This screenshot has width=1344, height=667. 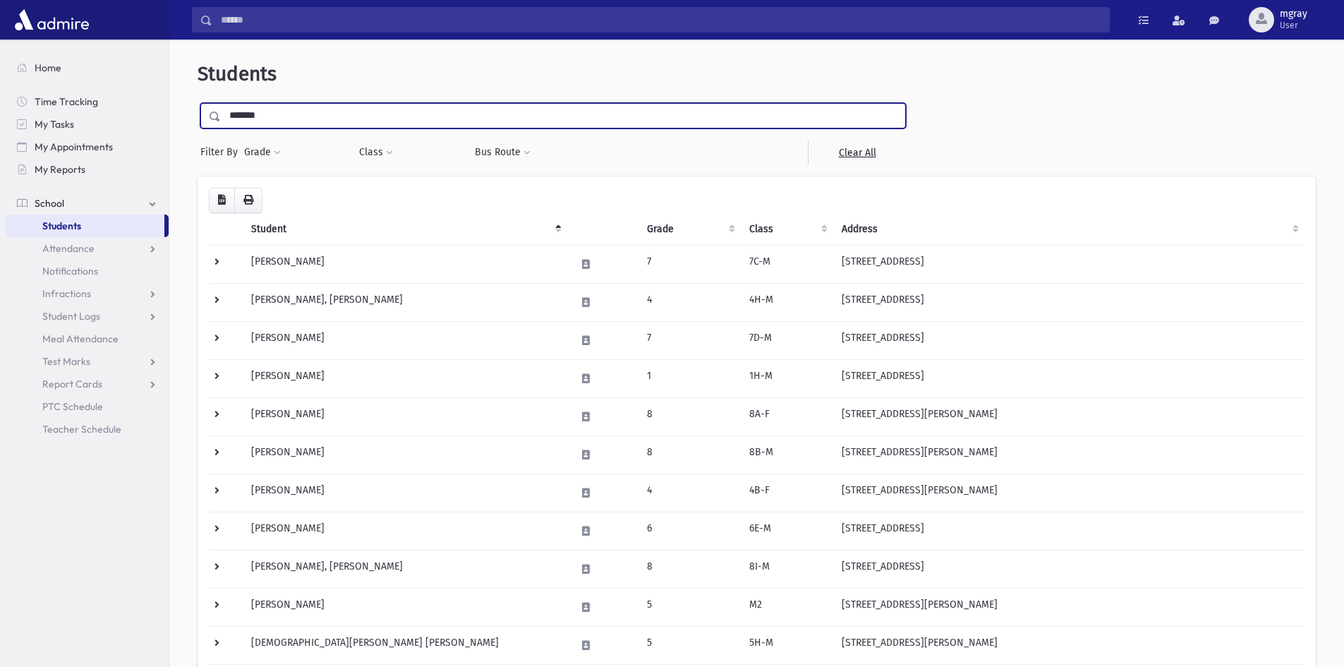 I want to click on a: My Appointments, so click(x=87, y=147).